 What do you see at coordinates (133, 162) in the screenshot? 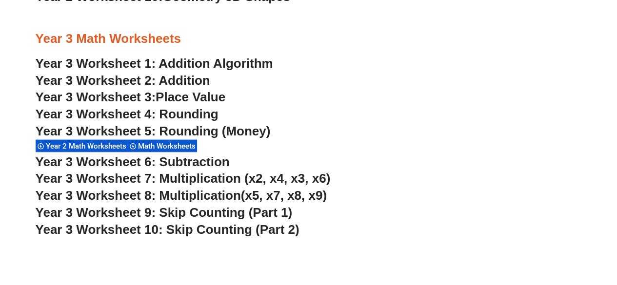
I see `span: Year 3 Worksheet 6: Subtraction` at bounding box center [133, 162].